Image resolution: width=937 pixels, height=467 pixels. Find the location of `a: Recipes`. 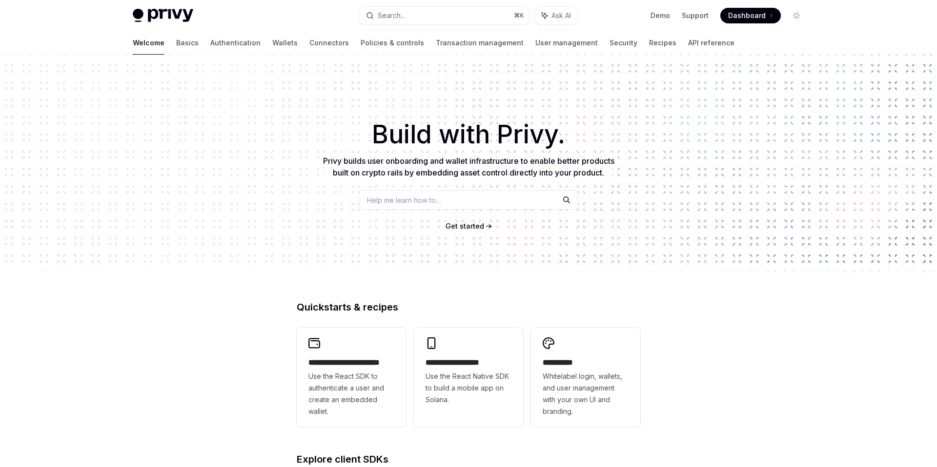

a: Recipes is located at coordinates (663, 43).